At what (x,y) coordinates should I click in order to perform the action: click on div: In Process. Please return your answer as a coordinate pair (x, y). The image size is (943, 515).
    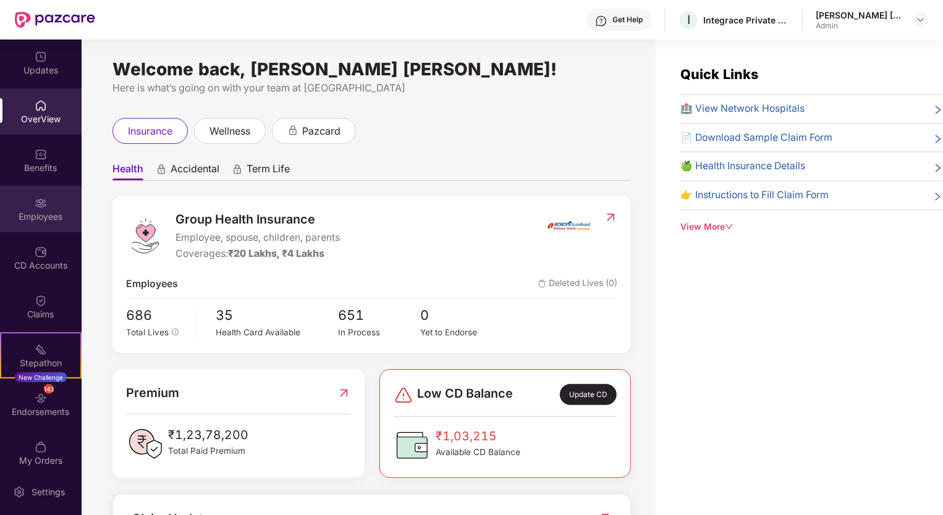
    Looking at the image, I should click on (379, 333).